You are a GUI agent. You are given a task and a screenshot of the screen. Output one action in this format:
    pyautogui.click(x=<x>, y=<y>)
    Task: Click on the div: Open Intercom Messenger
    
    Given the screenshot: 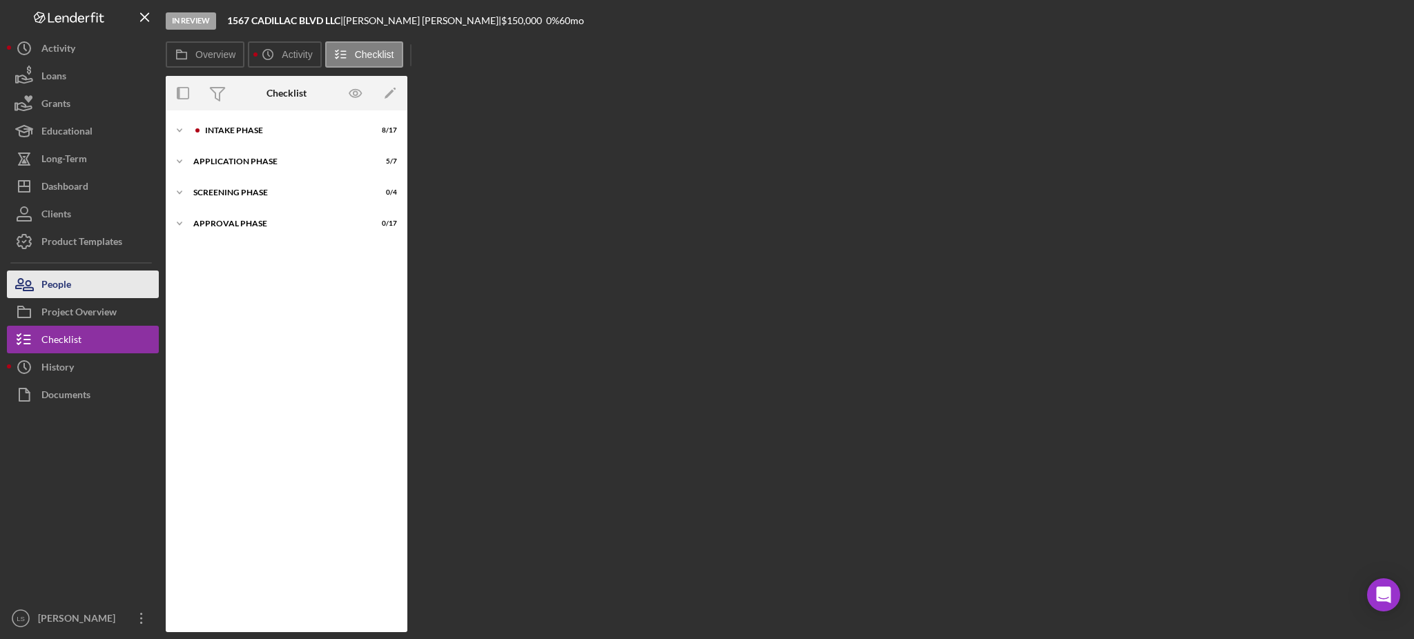 What is the action you would take?
    pyautogui.click(x=1383, y=595)
    